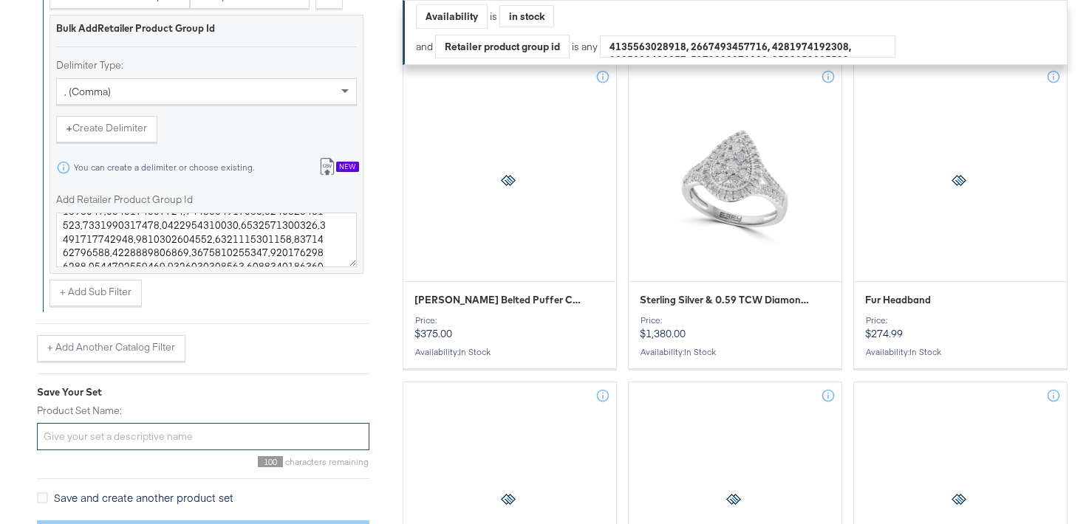  I want to click on button: New, so click(338, 168).